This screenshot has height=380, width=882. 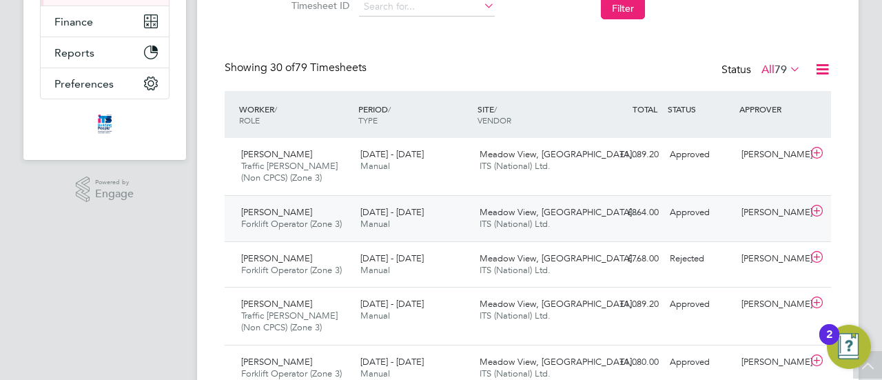 What do you see at coordinates (105, 124) in the screenshot?
I see `a: Go to home page` at bounding box center [105, 124].